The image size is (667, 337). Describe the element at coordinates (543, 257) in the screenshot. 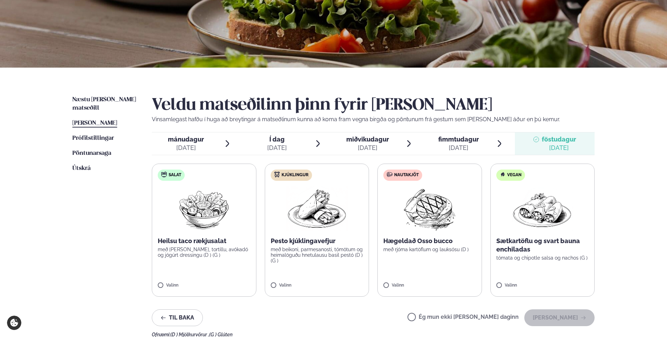

I see `p: tómata og chipotle salsa og nachos (G )` at that location.